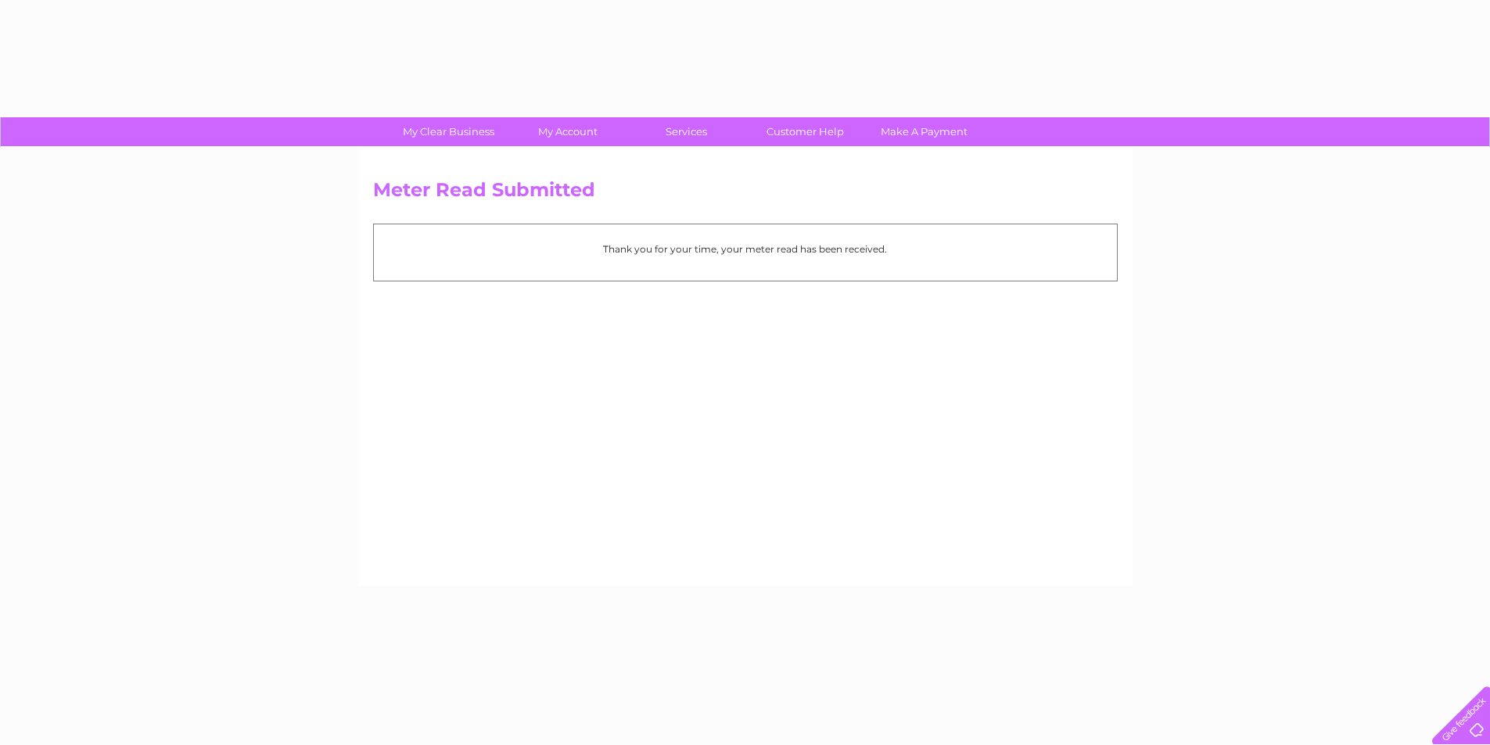  Describe the element at coordinates (448, 131) in the screenshot. I see `a: My Clear Business` at that location.